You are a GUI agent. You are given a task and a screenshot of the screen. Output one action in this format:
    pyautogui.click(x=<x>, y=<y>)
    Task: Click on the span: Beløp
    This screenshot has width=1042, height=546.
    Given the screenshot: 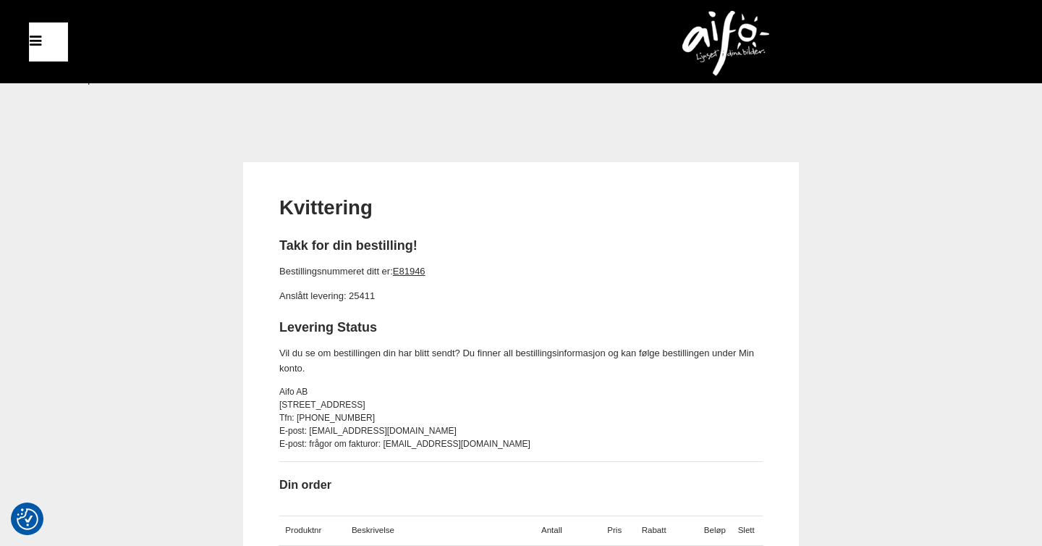 What is the action you would take?
    pyautogui.click(x=715, y=530)
    